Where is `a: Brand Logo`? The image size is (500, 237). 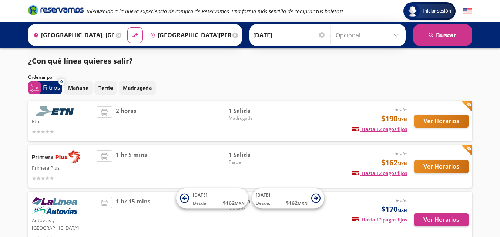 a: Brand Logo is located at coordinates (56, 11).